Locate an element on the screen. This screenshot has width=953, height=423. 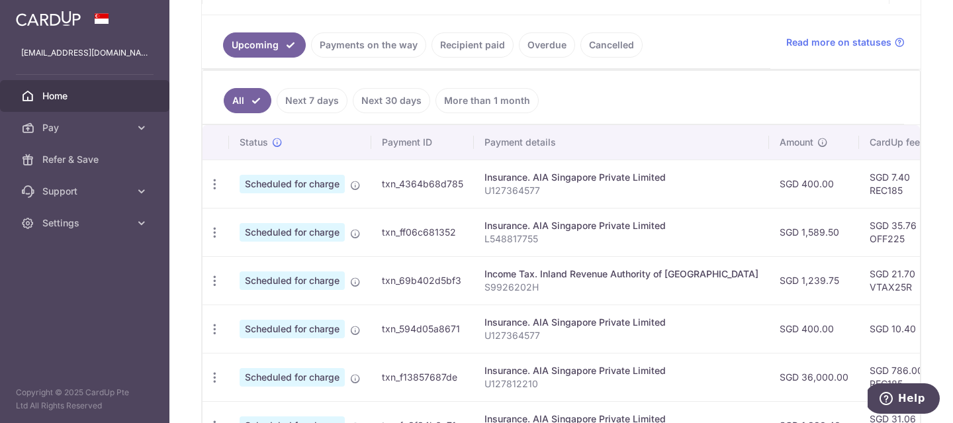
a: Payments on the way is located at coordinates (369, 45).